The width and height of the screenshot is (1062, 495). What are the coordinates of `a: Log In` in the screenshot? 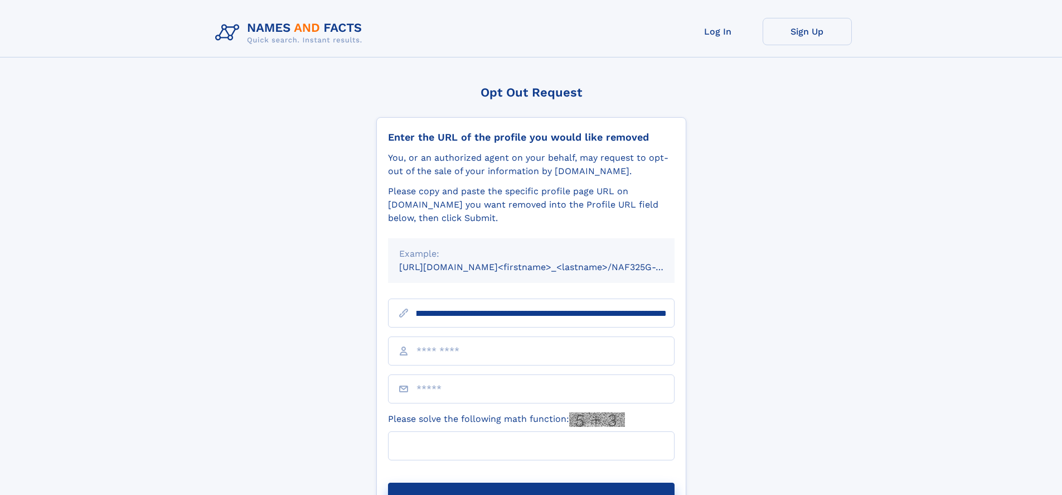 It's located at (718, 31).